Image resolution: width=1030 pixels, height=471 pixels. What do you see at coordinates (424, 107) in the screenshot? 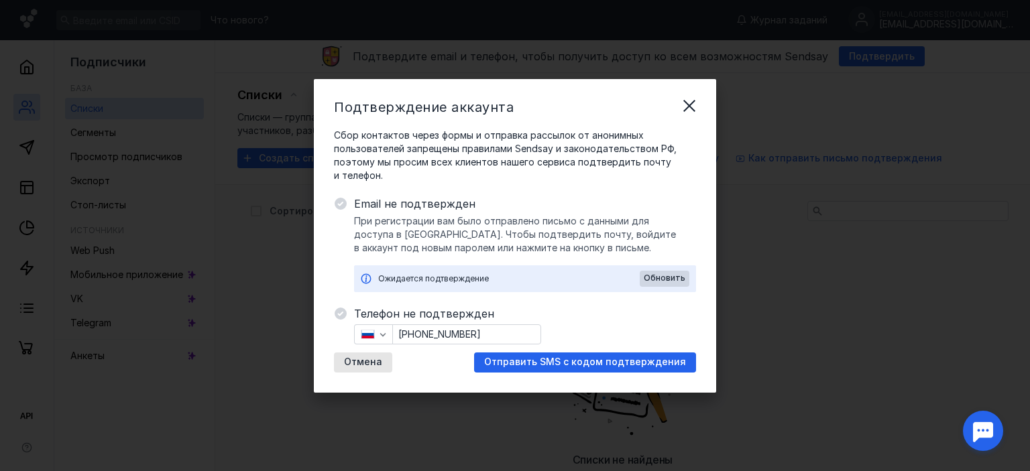
I see `span: Подтверждение аккаунта` at bounding box center [424, 107].